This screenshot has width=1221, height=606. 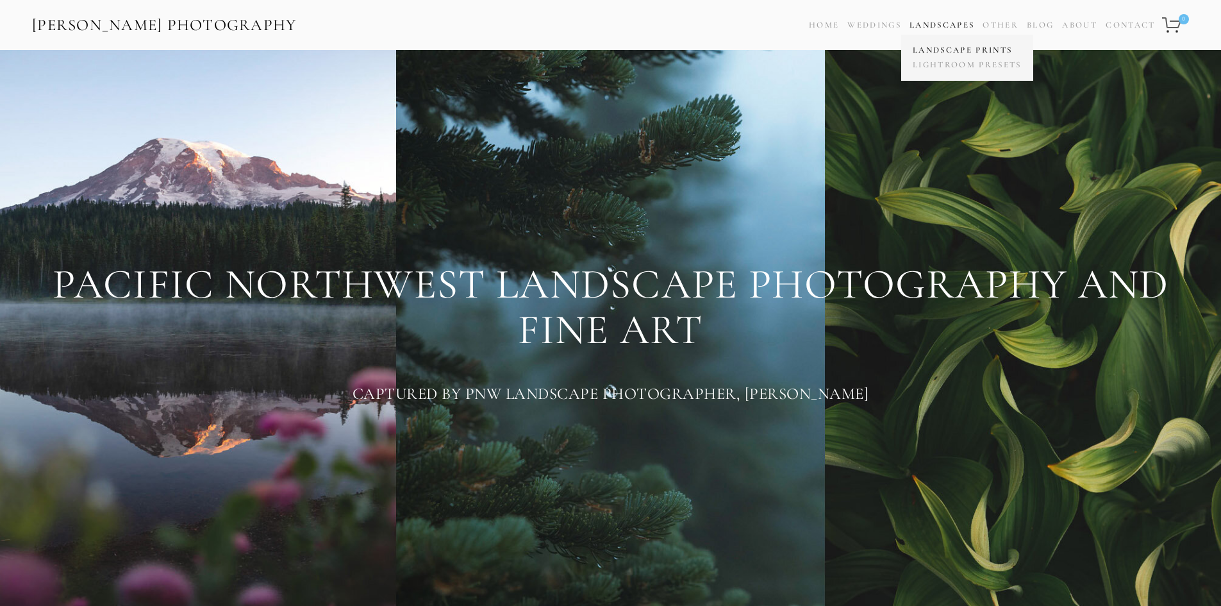 What do you see at coordinates (1175, 25) in the screenshot?
I see `a: 0 items in cart` at bounding box center [1175, 25].